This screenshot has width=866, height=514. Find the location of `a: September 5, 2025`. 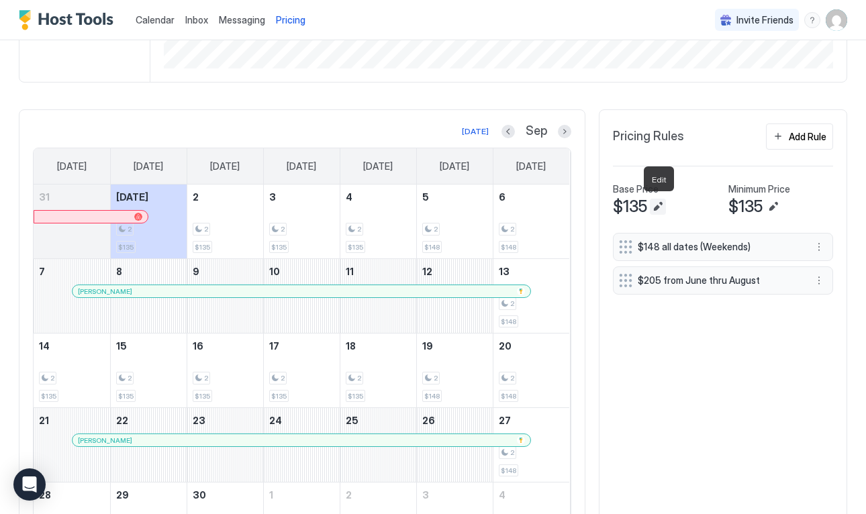

a: September 5, 2025 is located at coordinates (454, 197).